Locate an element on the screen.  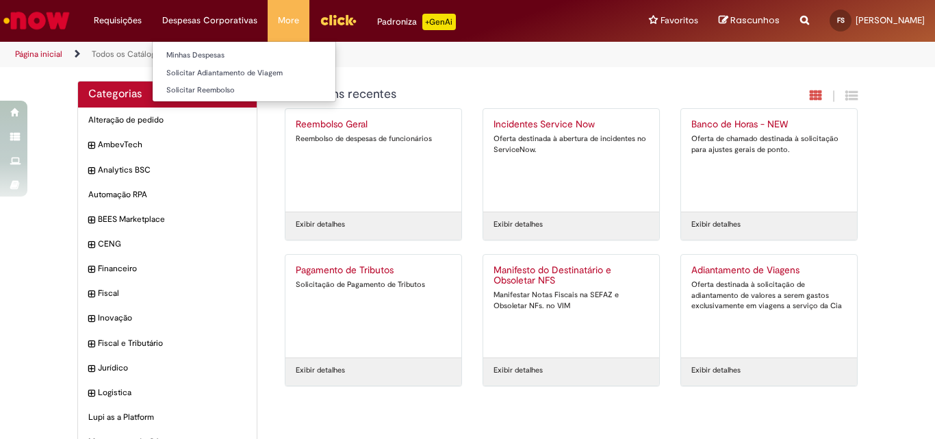
h2: Reembolso Geral is located at coordinates (373, 125).